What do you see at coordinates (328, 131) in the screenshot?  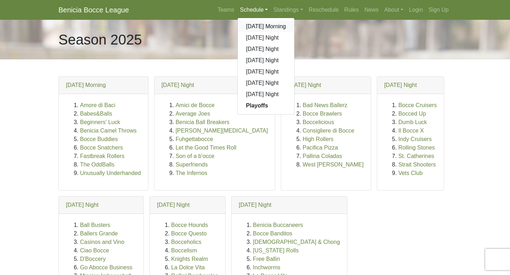 I see `a: Consigliere di Bocce` at bounding box center [328, 131].